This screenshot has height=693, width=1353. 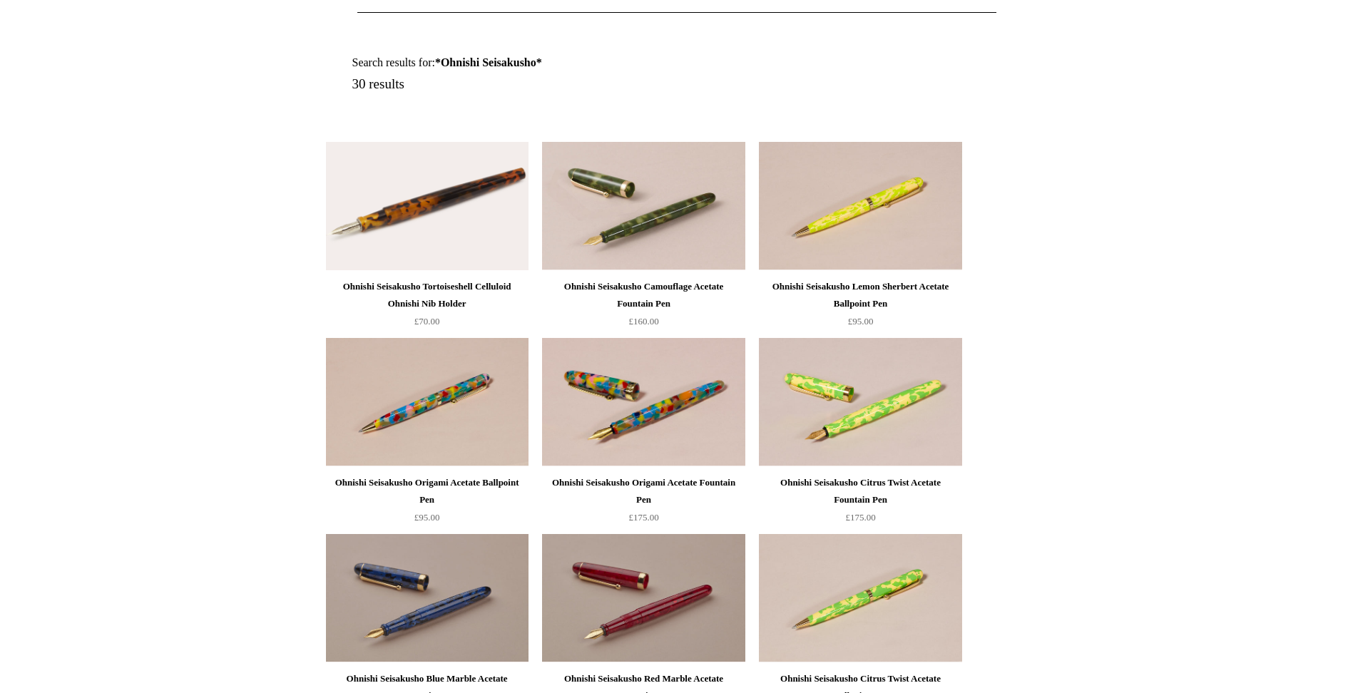 I want to click on a: Ohnishi Seisakusho Origami Acetate Ballpoint Pen £95.00, so click(x=427, y=503).